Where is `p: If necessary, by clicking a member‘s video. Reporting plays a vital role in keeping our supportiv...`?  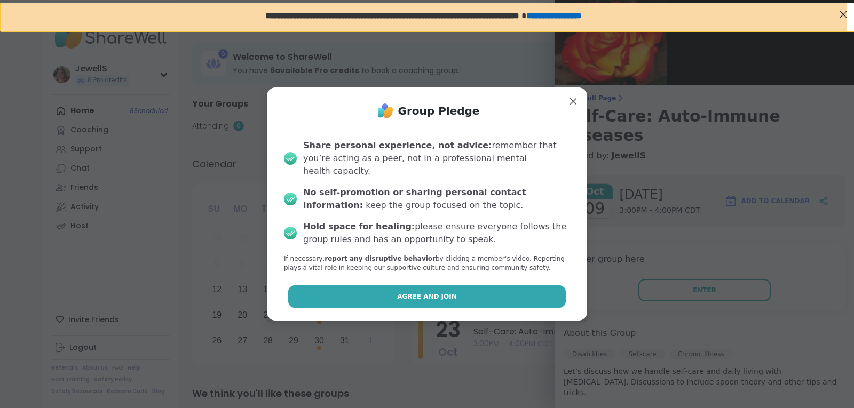
p: If necessary, by clicking a member‘s video. Reporting plays a vital role in keeping our supportiv... is located at coordinates (427, 264).